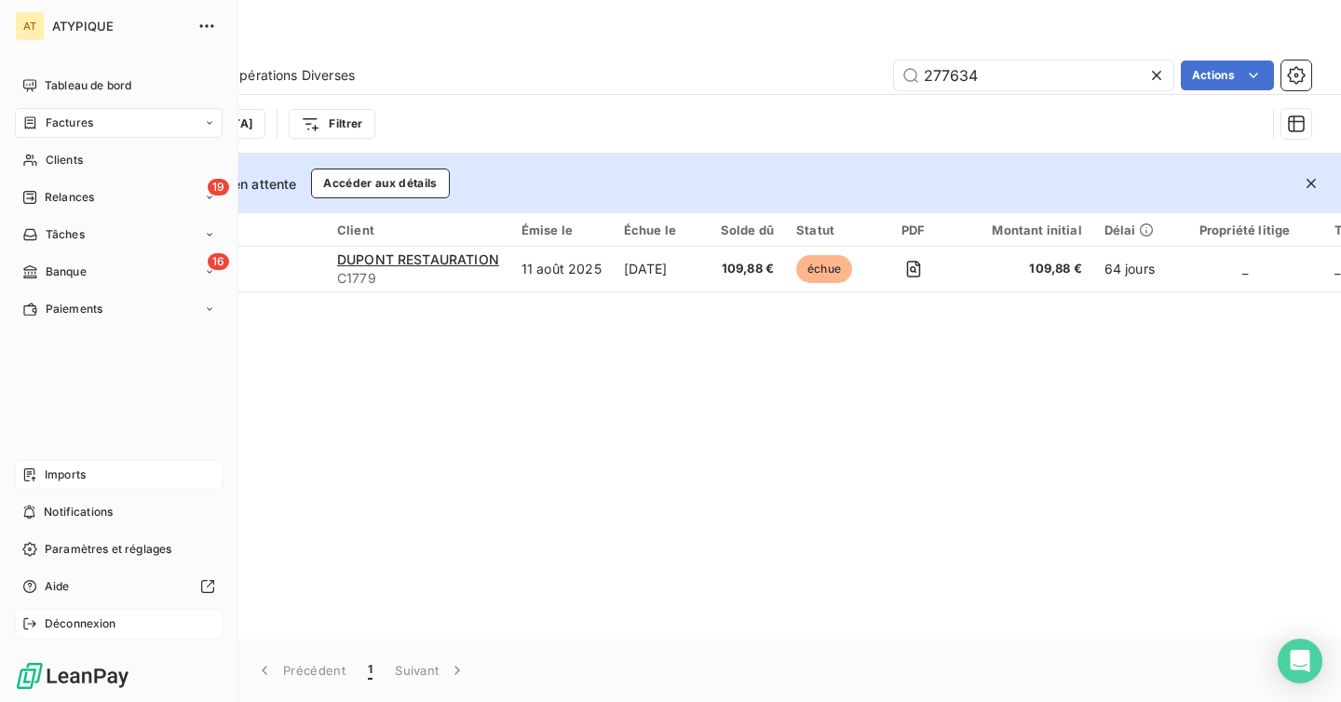  Describe the element at coordinates (824, 269) in the screenshot. I see `span: échue` at that location.